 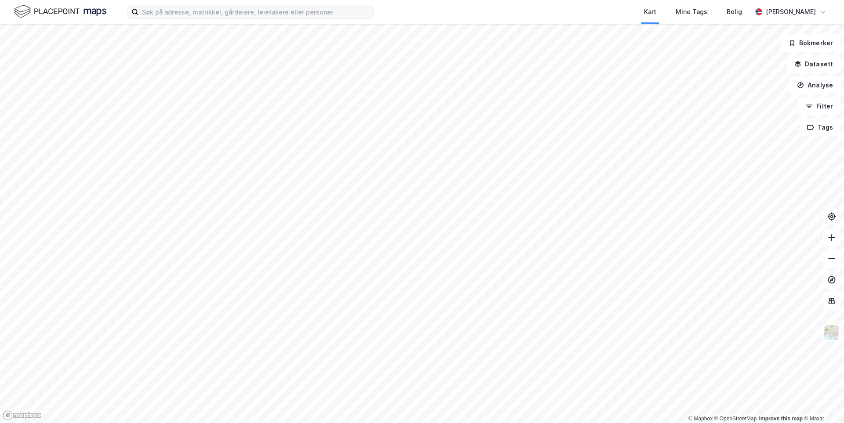 I want to click on button: Filter, so click(x=819, y=106).